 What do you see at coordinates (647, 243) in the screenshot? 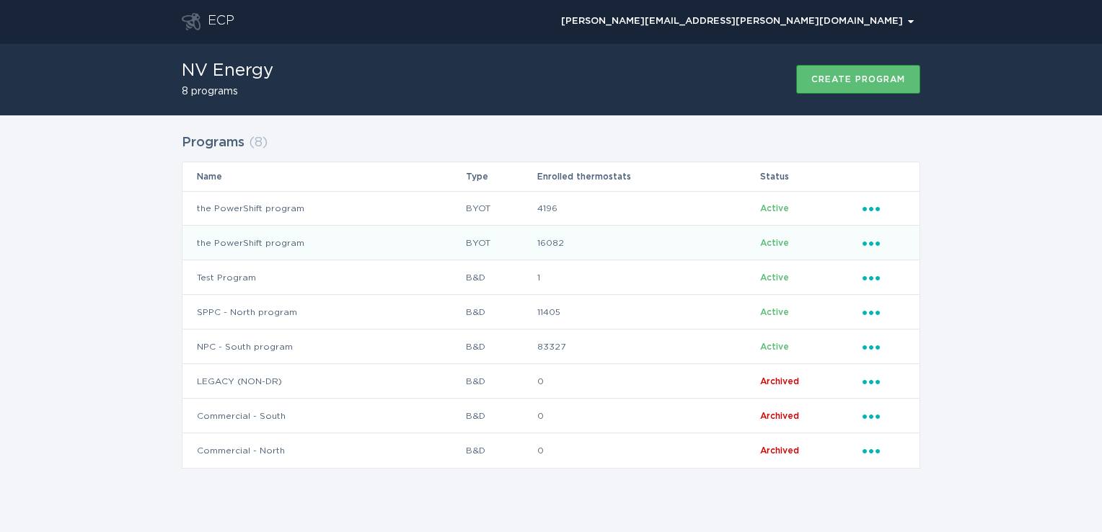
I see `td: 16082` at bounding box center [647, 243].